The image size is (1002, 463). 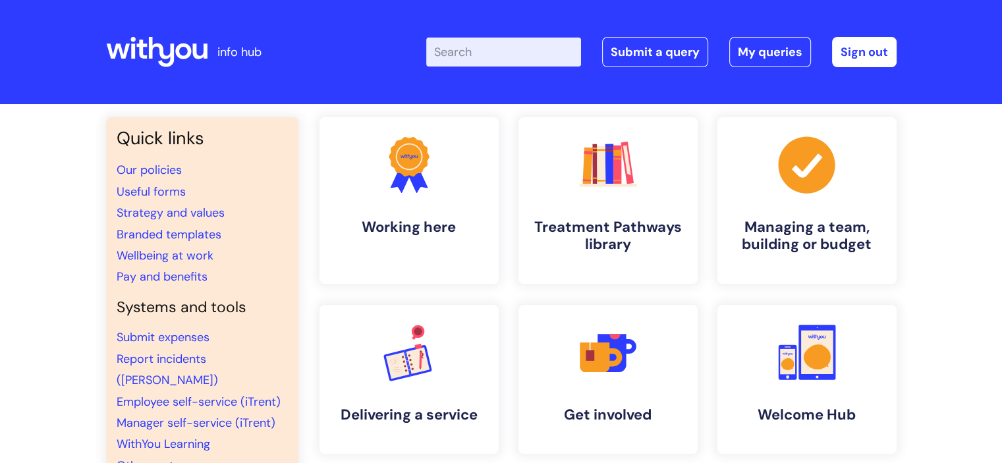 What do you see at coordinates (807, 415) in the screenshot?
I see `h4: Welcome Hub` at bounding box center [807, 415].